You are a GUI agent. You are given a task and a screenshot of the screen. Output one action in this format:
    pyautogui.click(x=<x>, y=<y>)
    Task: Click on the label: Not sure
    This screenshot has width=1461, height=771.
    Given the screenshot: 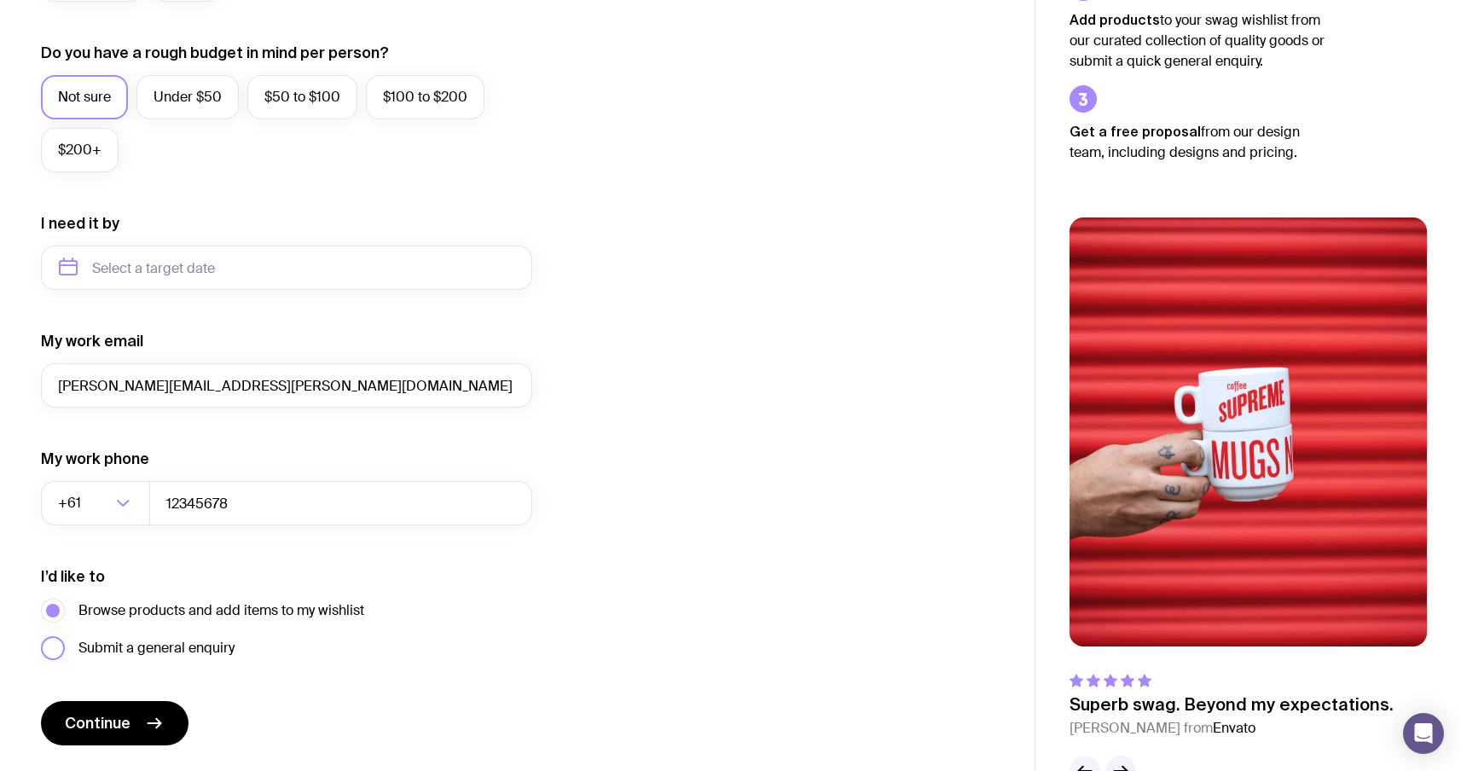 What is the action you would take?
    pyautogui.click(x=84, y=97)
    